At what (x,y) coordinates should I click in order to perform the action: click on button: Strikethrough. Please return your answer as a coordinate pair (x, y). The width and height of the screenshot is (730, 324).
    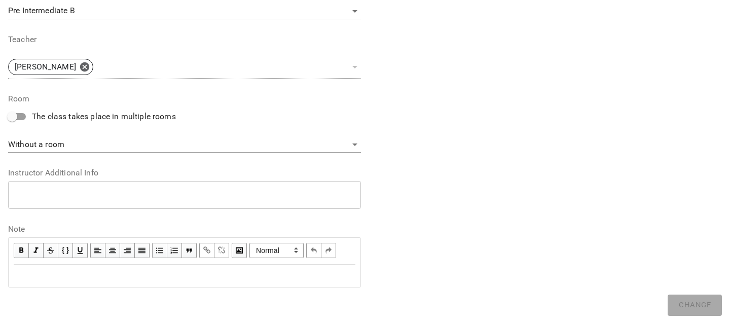
    Looking at the image, I should click on (51, 251).